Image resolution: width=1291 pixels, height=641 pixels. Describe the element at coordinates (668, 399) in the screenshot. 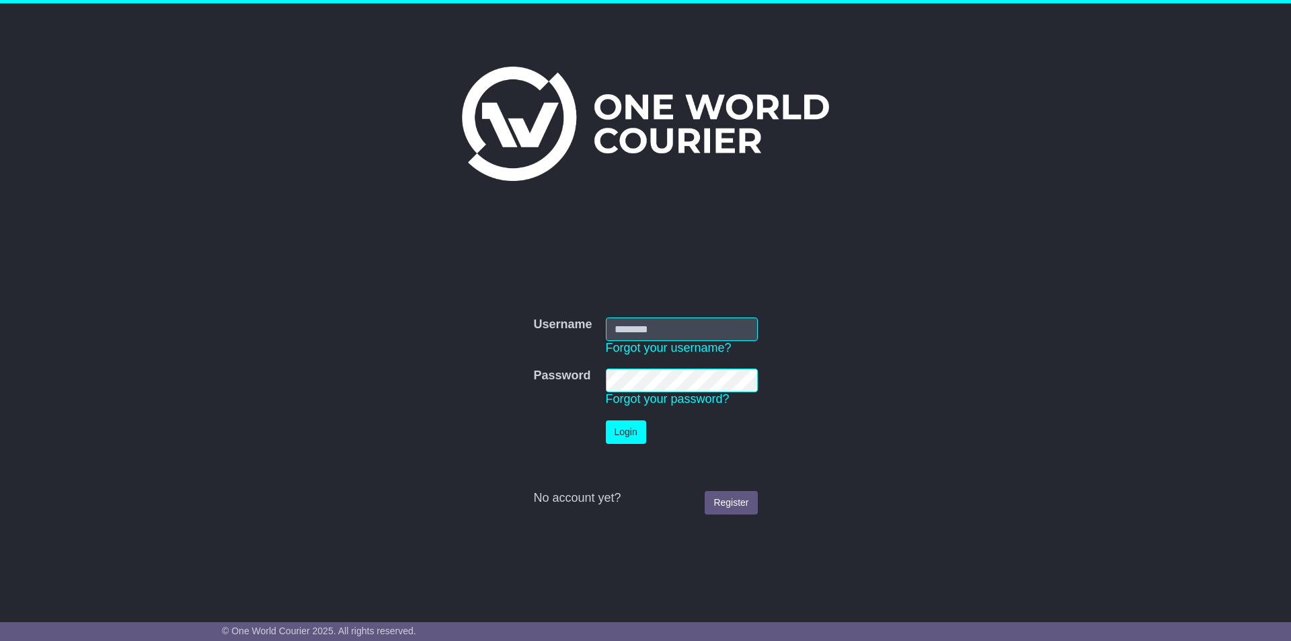

I see `a: Forgot your password?` at that location.